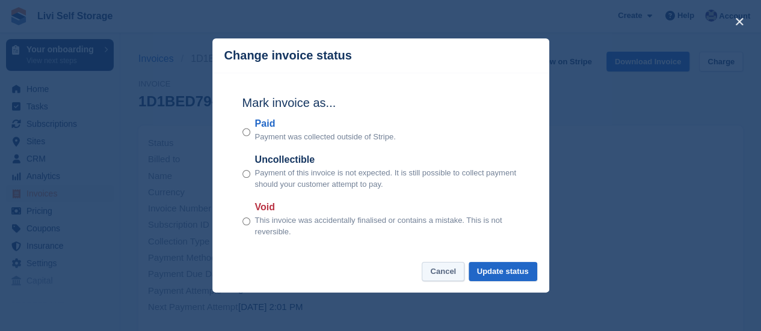  What do you see at coordinates (381, 103) in the screenshot?
I see `h2: Mark invoice as...` at bounding box center [381, 103].